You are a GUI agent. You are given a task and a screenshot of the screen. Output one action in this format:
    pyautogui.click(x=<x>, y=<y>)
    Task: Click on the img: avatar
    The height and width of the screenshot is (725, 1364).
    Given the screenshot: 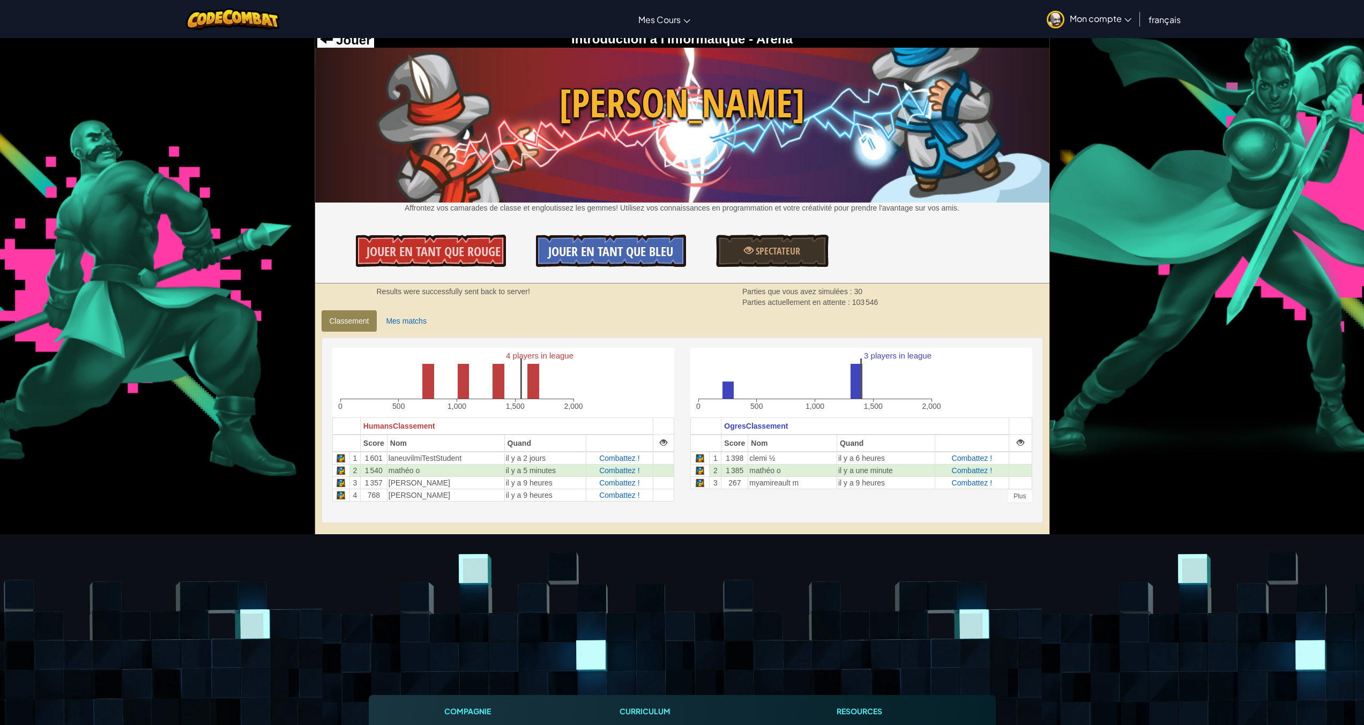 What is the action you would take?
    pyautogui.click(x=1055, y=19)
    